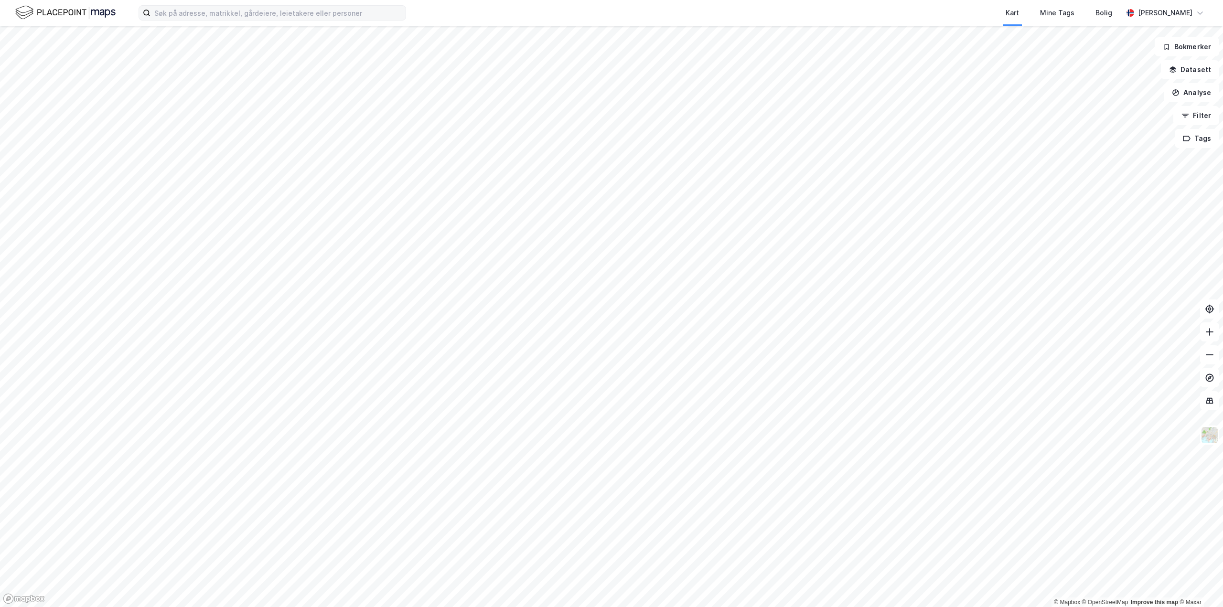 The image size is (1223, 607). What do you see at coordinates (278, 13) in the screenshot?
I see `input: Søk på adresse, matrikkel, gårdeiere, leietakere eller personer` at bounding box center [278, 13].